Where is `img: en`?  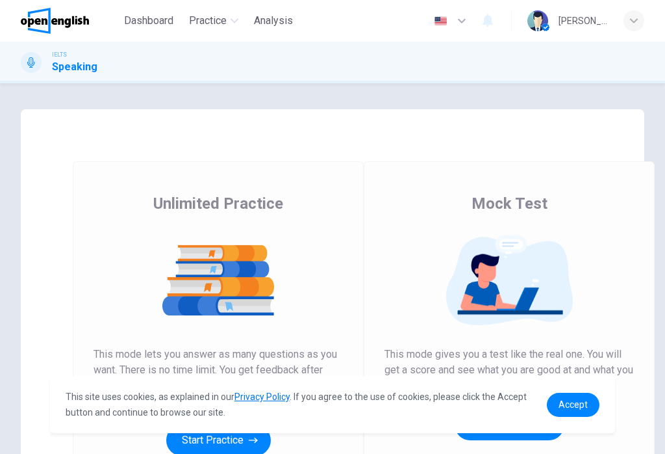 img: en is located at coordinates (441, 21).